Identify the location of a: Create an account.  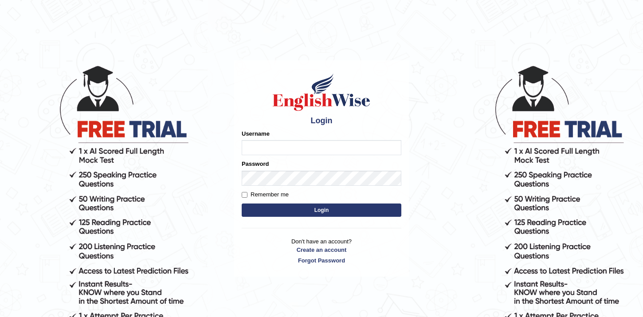
(322, 250).